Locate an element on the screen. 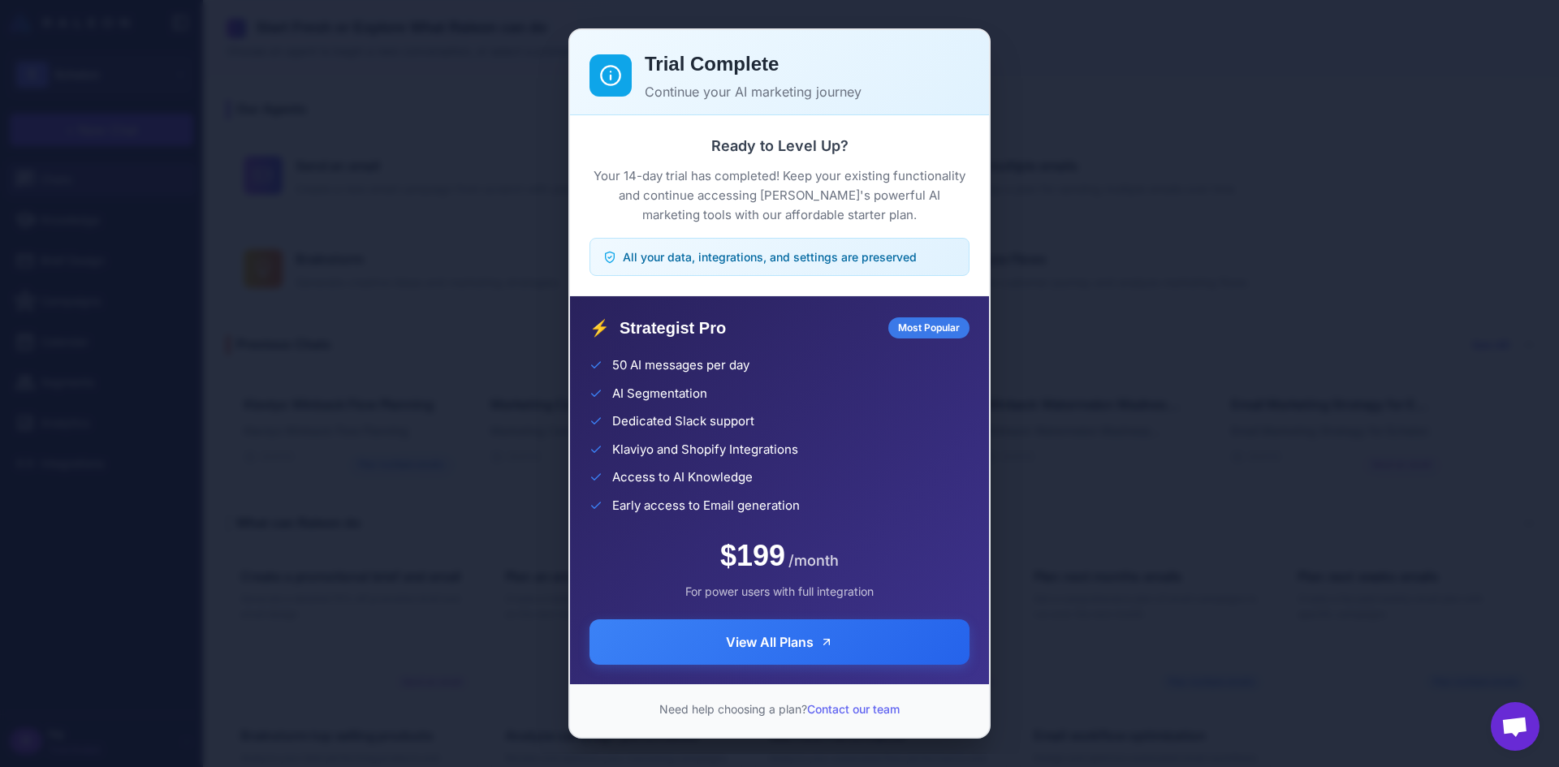  h3: Ready to Level Up? is located at coordinates (780, 145).